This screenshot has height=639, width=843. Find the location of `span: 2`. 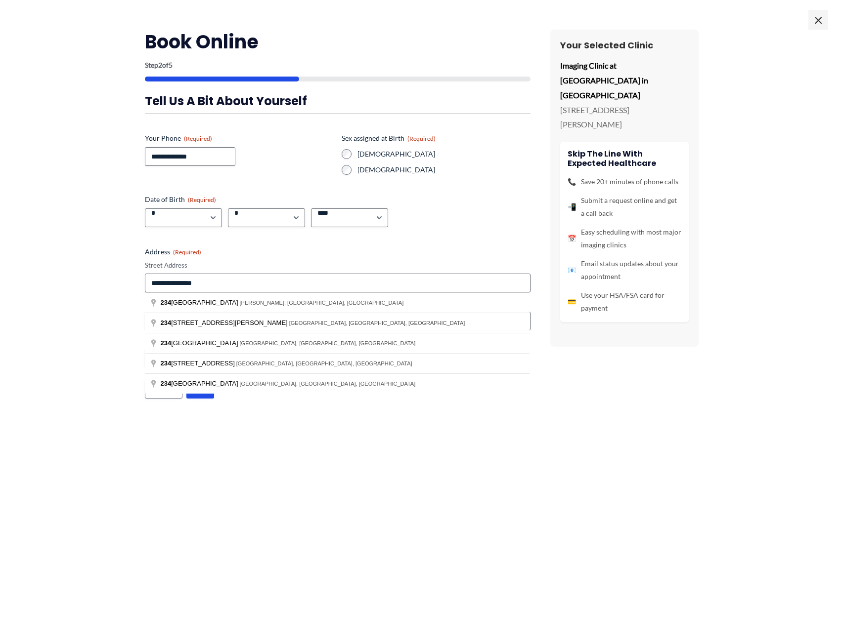

span: 2 is located at coordinates (160, 65).